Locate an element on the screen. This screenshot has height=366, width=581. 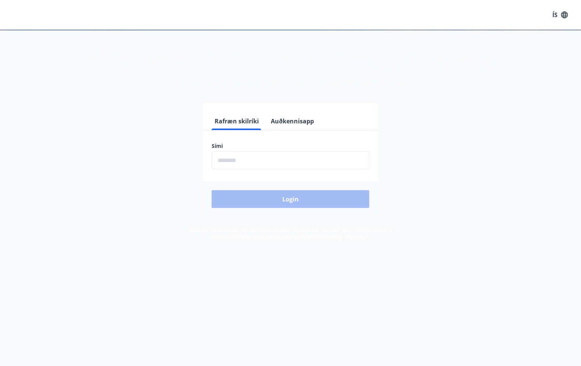
label: Sími is located at coordinates (290, 146).